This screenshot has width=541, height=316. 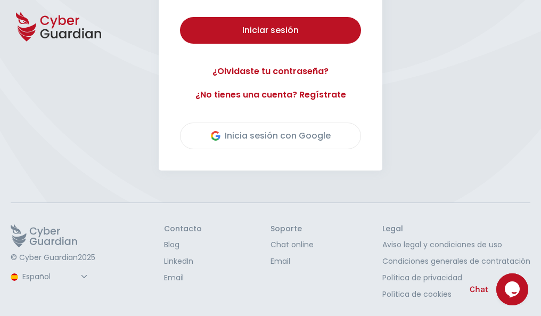 What do you see at coordinates (183, 244) in the screenshot?
I see `a: Blog` at bounding box center [183, 244].